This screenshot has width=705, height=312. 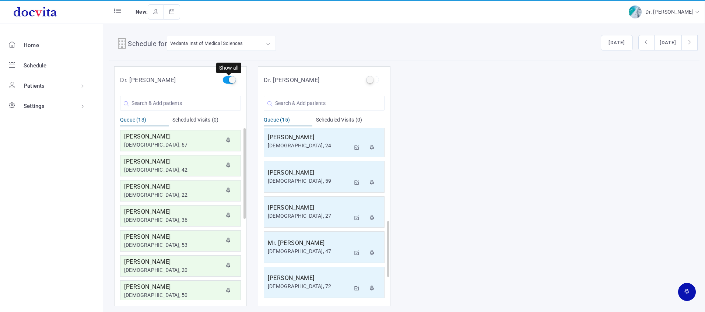 I want to click on div: Queue (15), so click(x=288, y=121).